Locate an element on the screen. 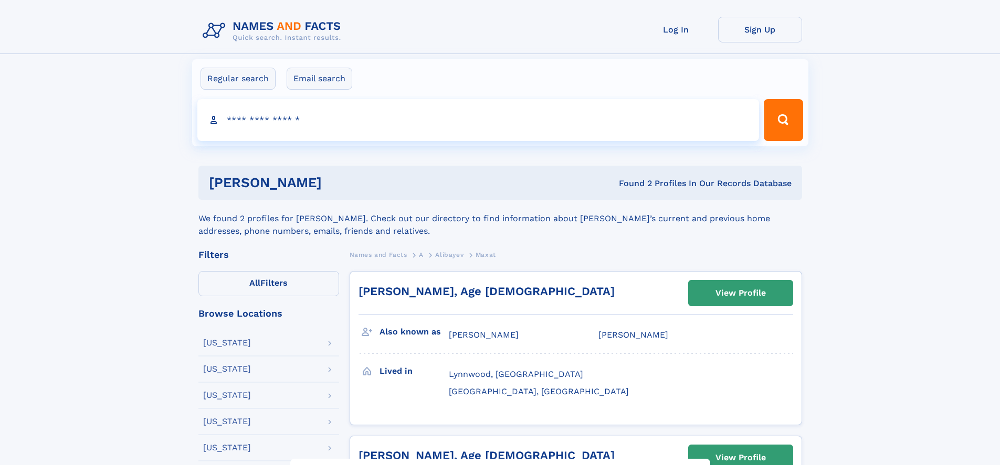 The width and height of the screenshot is (1000, 465). a: Sign Up is located at coordinates (760, 29).